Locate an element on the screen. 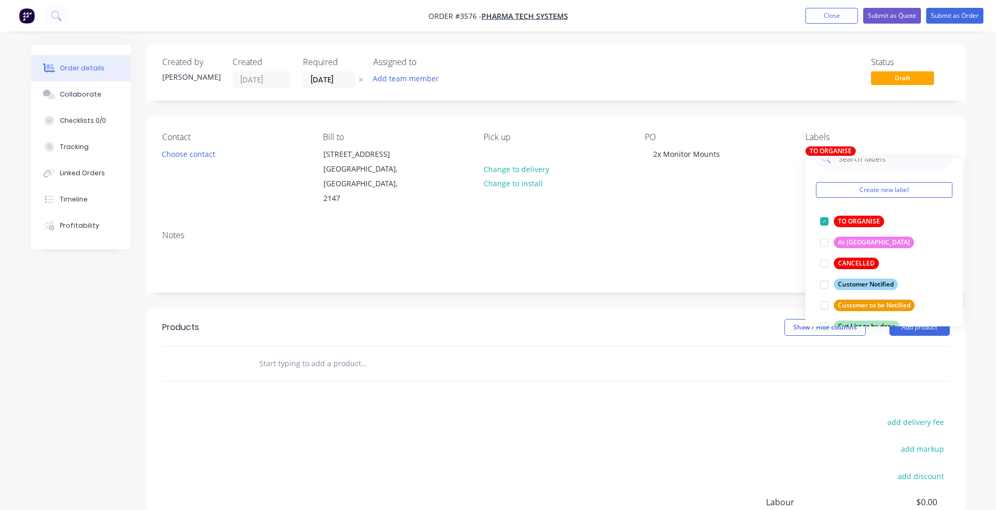  button: Collaborate is located at coordinates (81, 94).